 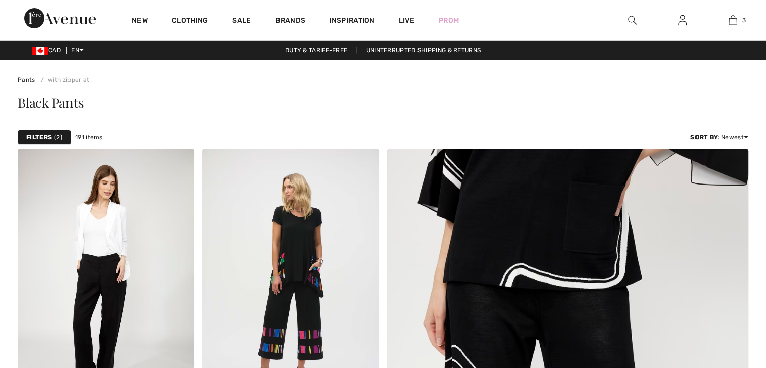 I want to click on span: 2, so click(x=58, y=137).